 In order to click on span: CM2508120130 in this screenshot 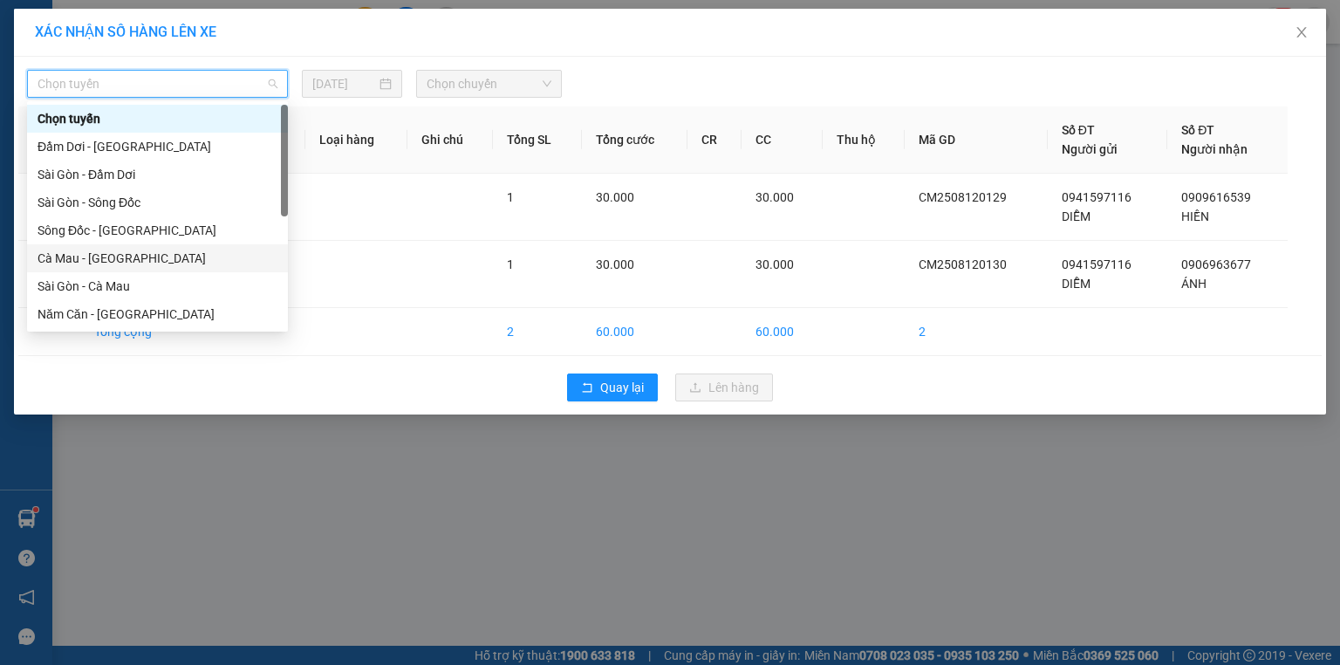, I will do `click(962, 264)`.